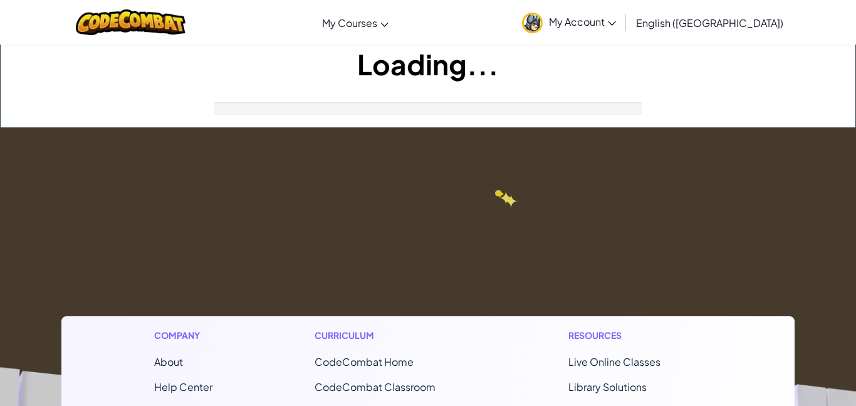 Image resolution: width=856 pixels, height=406 pixels. What do you see at coordinates (350, 23) in the screenshot?
I see `span: My Courses` at bounding box center [350, 23].